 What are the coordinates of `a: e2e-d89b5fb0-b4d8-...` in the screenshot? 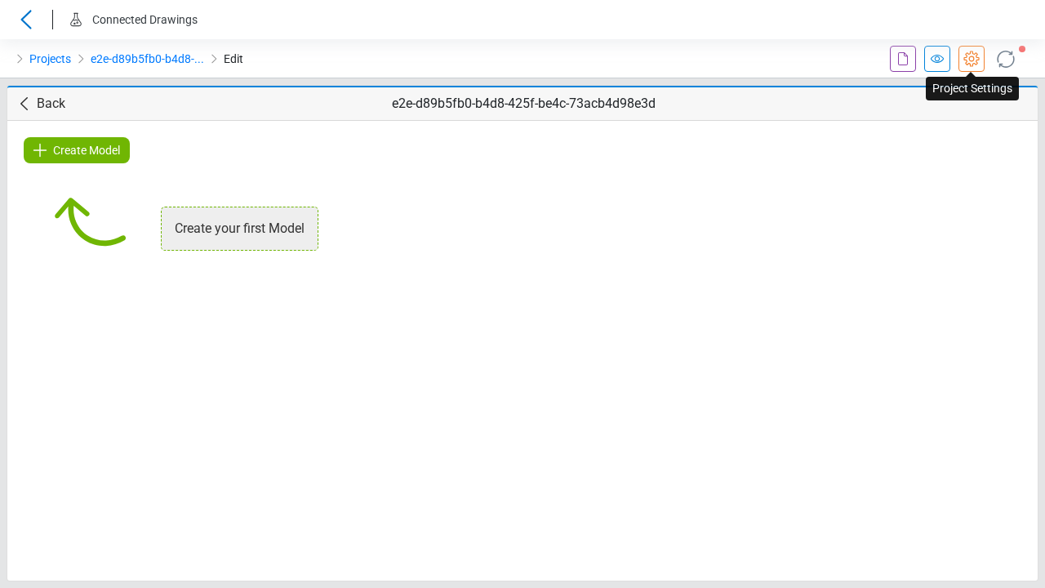 It's located at (147, 59).